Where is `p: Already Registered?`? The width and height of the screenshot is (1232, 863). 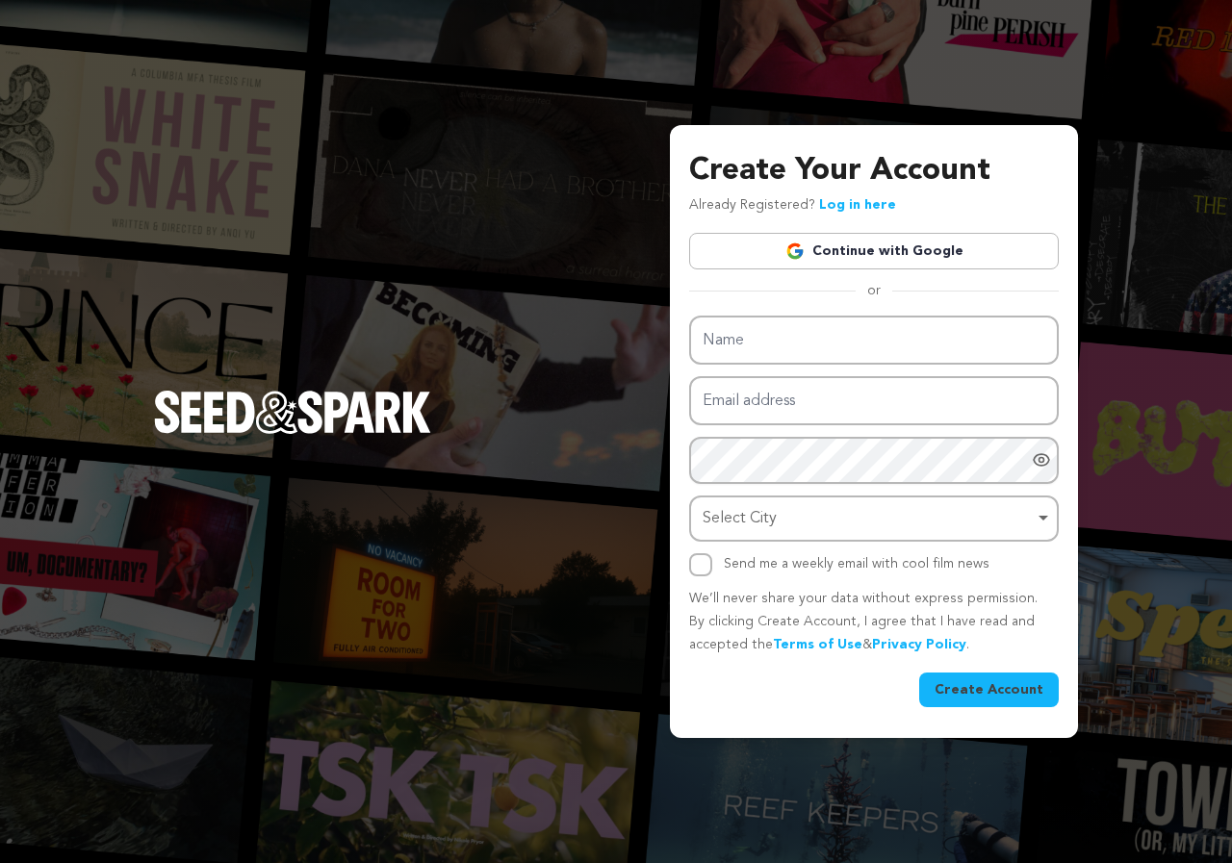 p: Already Registered? is located at coordinates (792, 206).